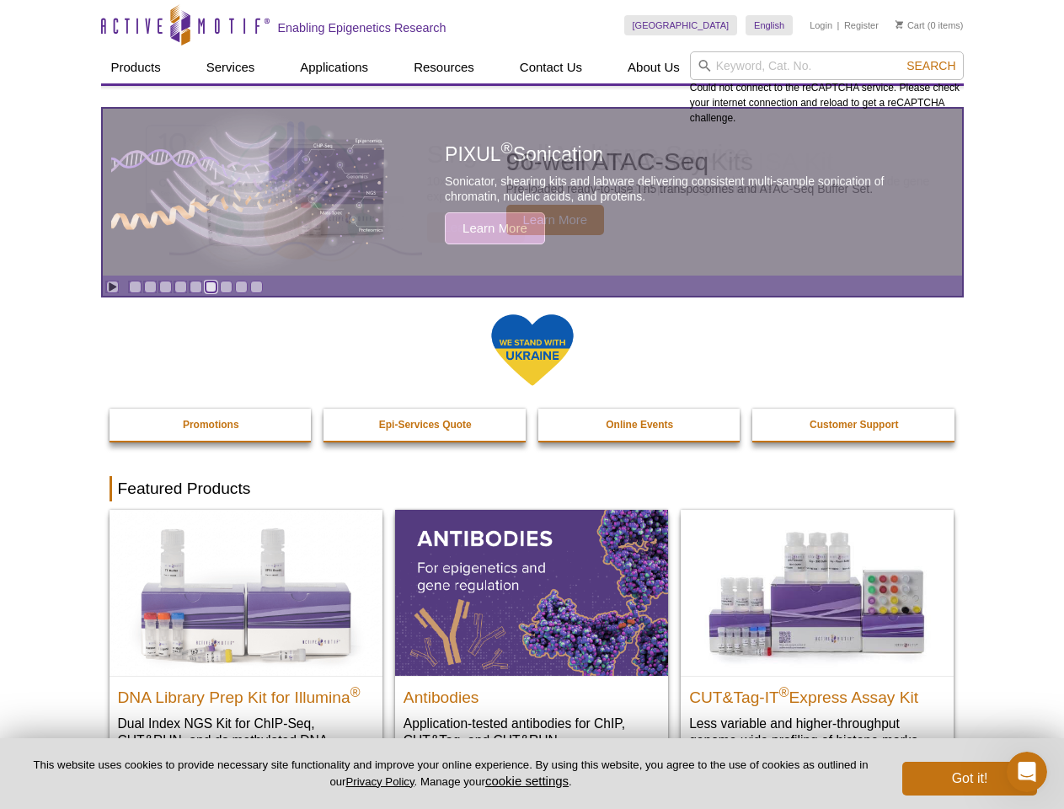  Describe the element at coordinates (334, 67) in the screenshot. I see `a: Applications` at that location.